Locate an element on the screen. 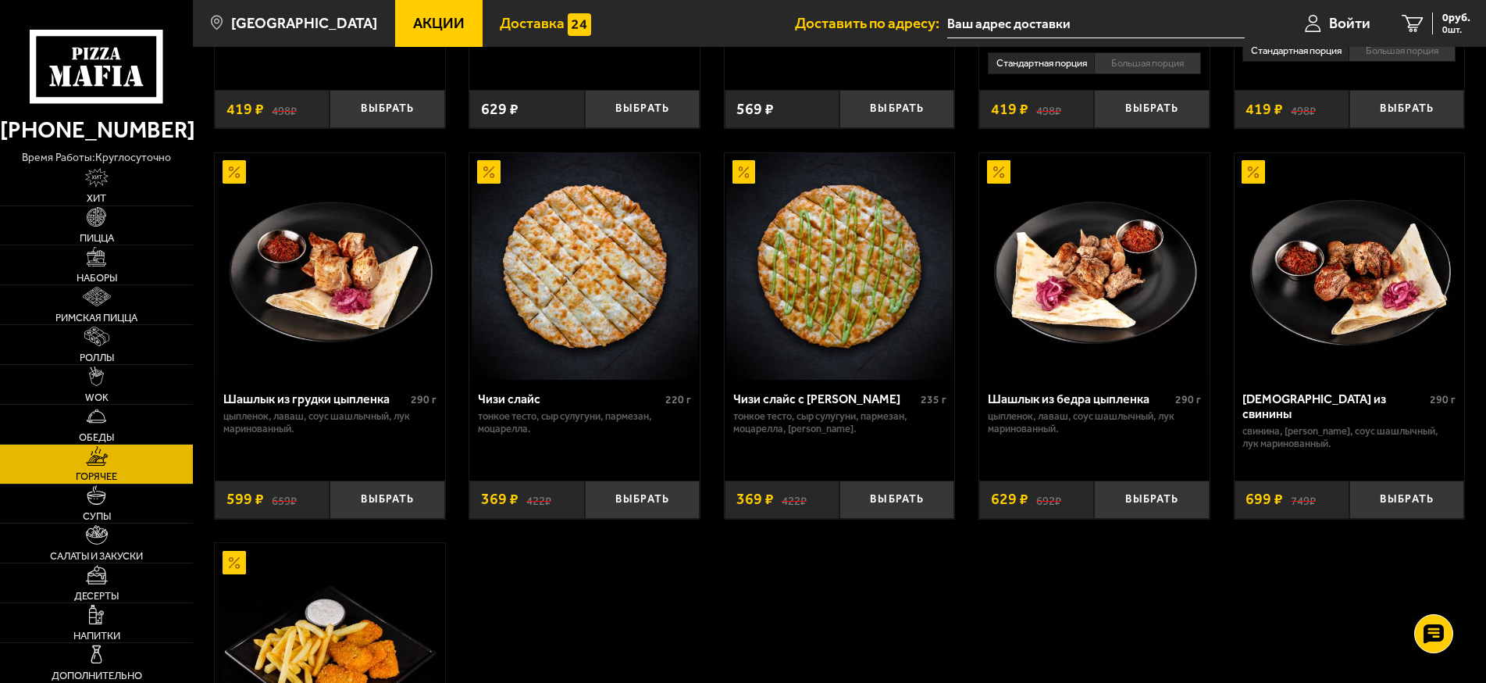 The height and width of the screenshot is (683, 1486). span: Пицца is located at coordinates (97, 237).